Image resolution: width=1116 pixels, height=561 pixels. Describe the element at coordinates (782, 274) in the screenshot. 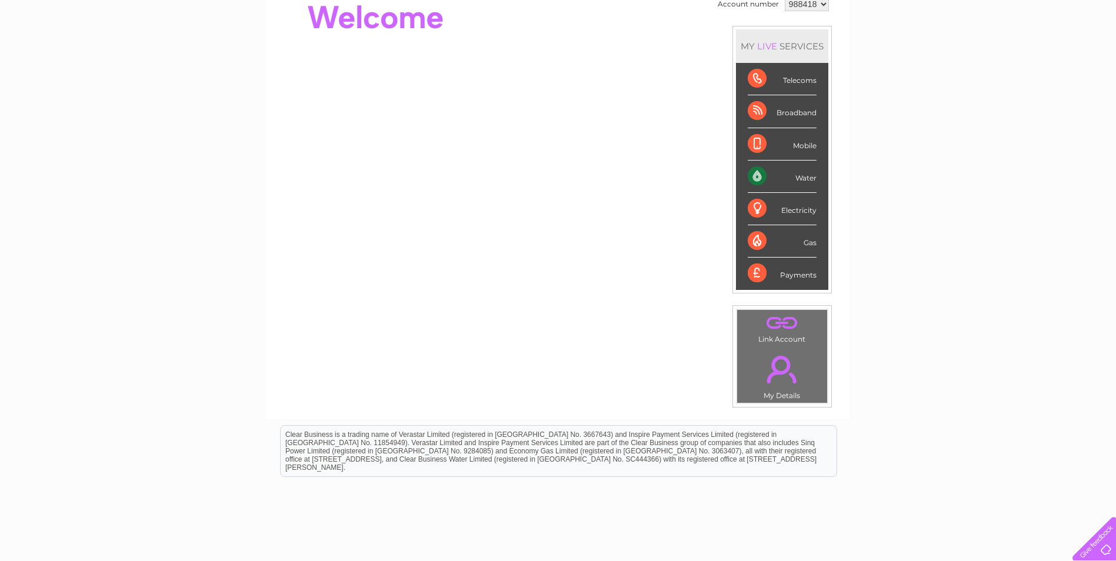

I see `div: Payments` at that location.